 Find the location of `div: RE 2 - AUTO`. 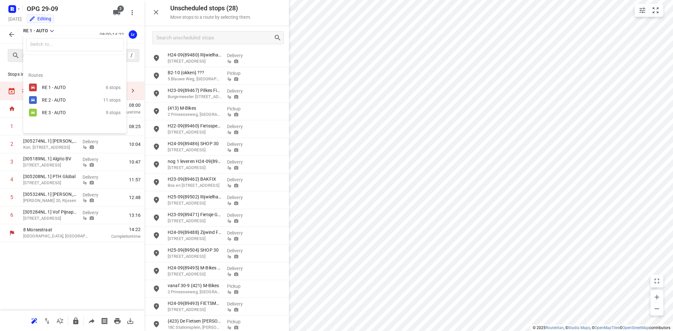

div: RE 2 - AUTO is located at coordinates (69, 100).